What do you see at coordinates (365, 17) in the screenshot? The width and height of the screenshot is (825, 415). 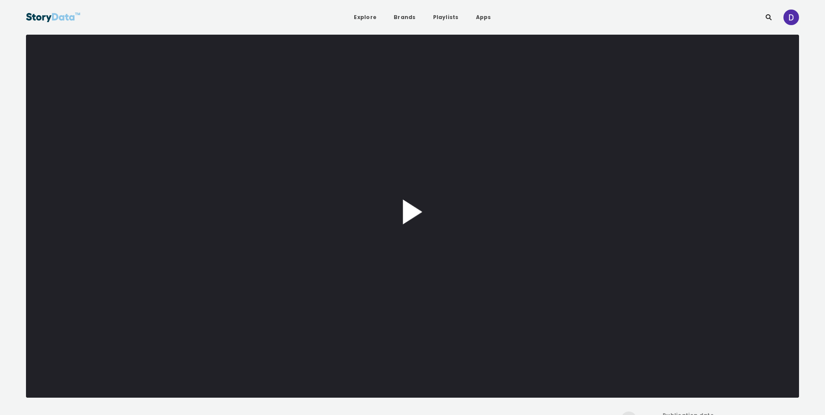 I see `a: Explore` at bounding box center [365, 17].